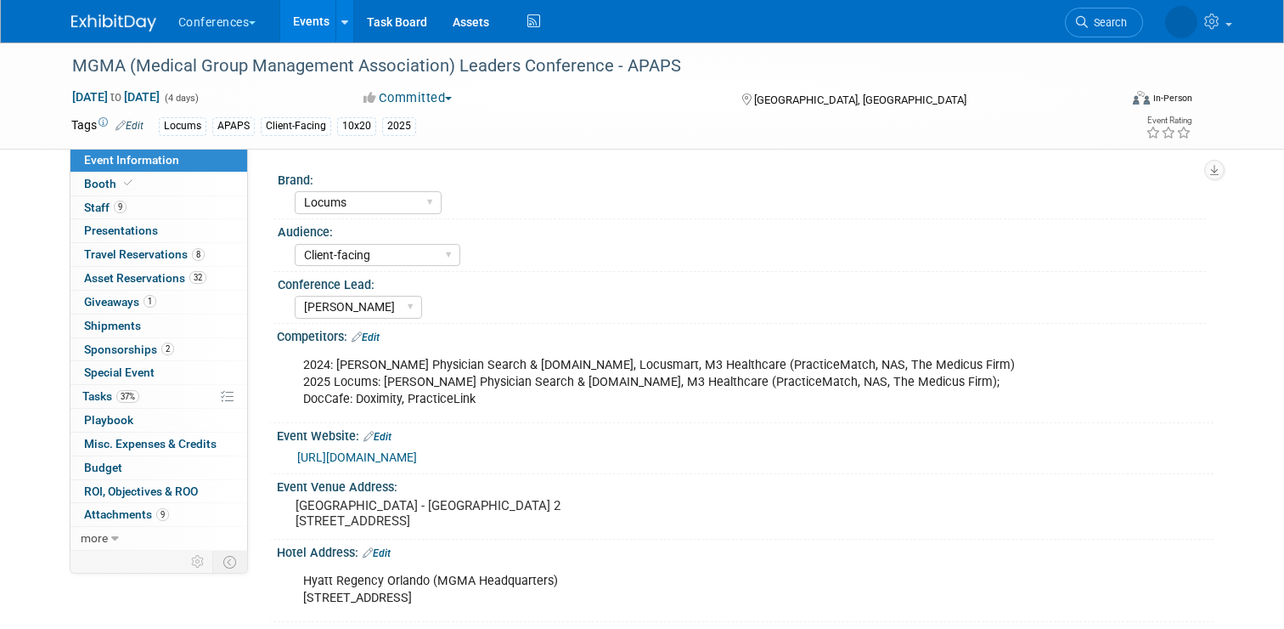  Describe the element at coordinates (745, 335) in the screenshot. I see `div: Competitors:` at that location.